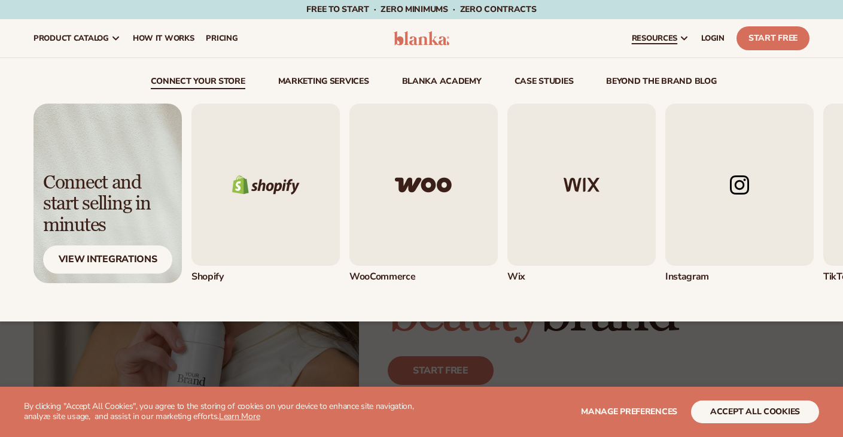 This screenshot has width=843, height=437. I want to click on a: Start Free, so click(773, 38).